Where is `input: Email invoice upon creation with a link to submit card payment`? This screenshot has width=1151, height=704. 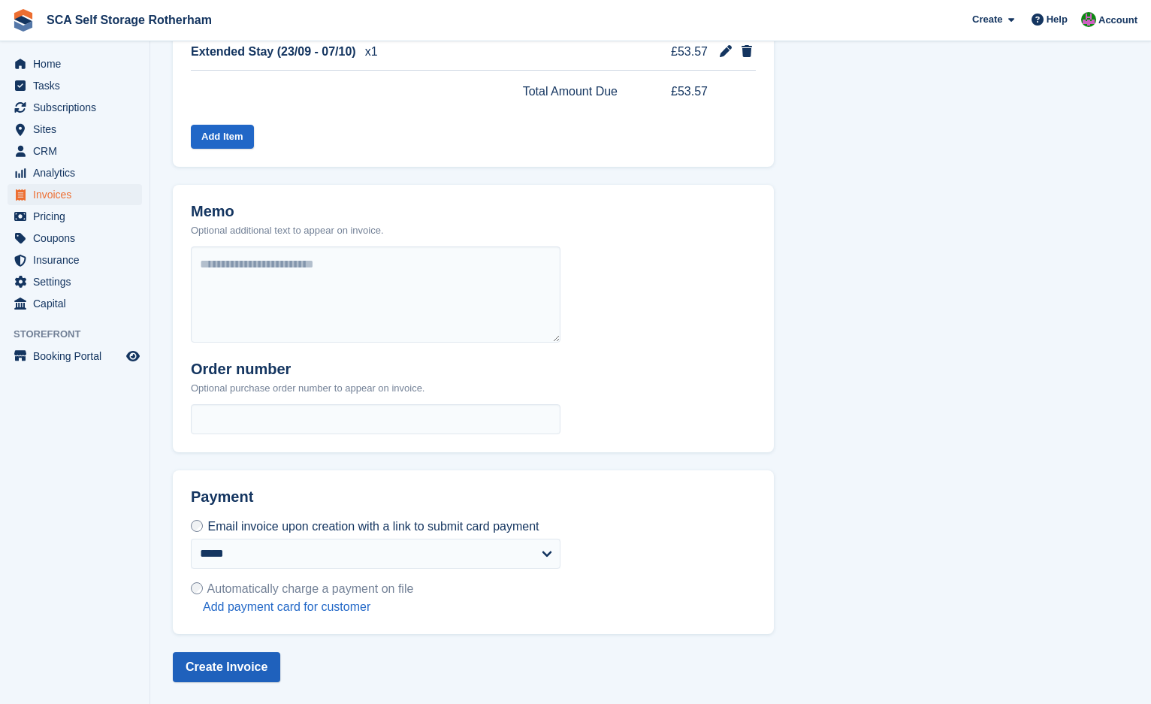 input: Email invoice upon creation with a link to submit card payment is located at coordinates (197, 526).